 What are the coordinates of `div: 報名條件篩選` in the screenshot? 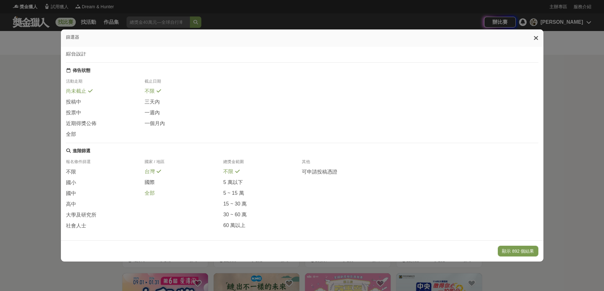 It's located at (105, 164).